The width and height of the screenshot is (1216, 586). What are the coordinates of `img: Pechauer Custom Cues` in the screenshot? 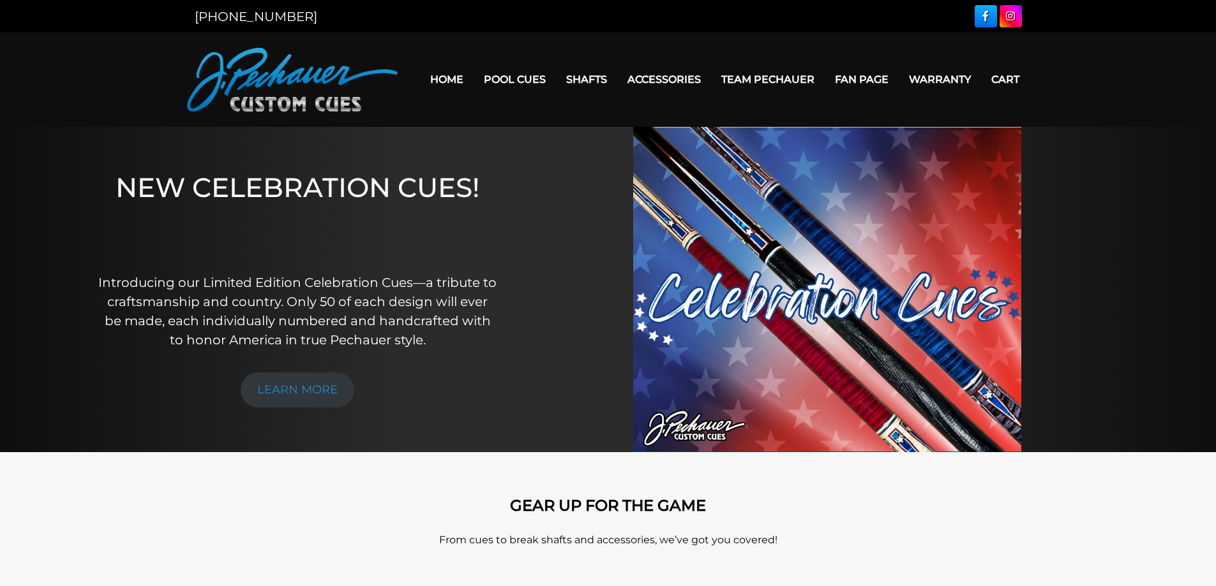 It's located at (292, 80).